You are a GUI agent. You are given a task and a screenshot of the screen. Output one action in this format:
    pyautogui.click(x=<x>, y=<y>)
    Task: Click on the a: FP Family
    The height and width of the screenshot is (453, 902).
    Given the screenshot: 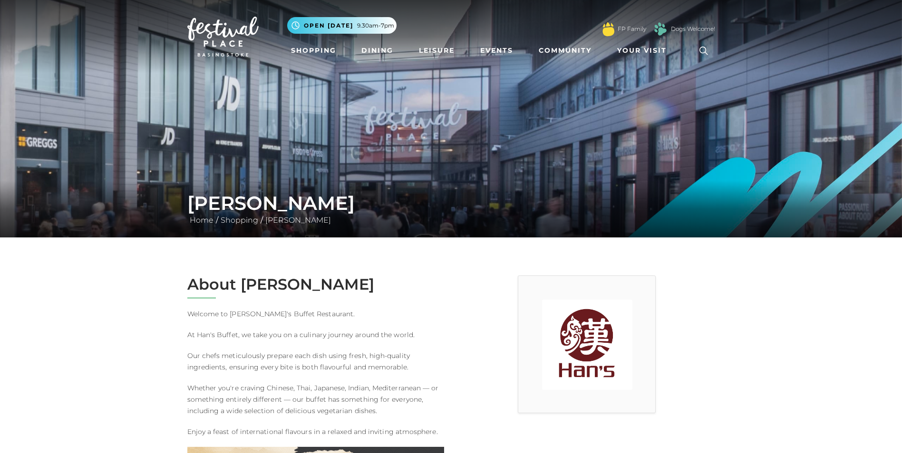 What is the action you would take?
    pyautogui.click(x=632, y=29)
    